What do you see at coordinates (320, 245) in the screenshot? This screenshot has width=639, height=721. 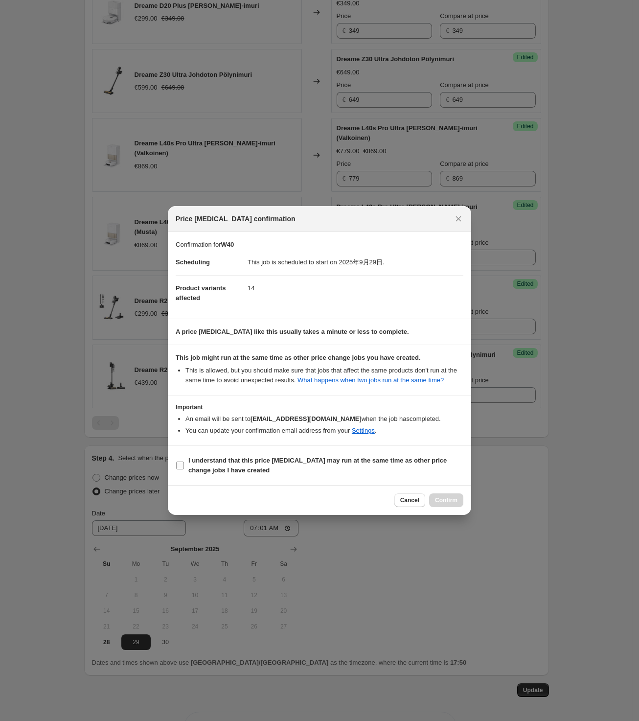 I see `p: Confirmation for` at bounding box center [320, 245].